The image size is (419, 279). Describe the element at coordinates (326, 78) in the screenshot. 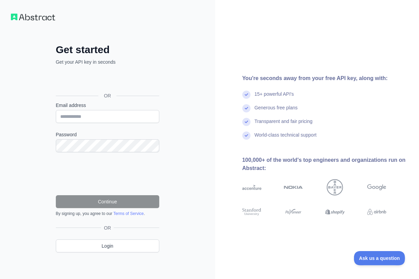

I see `div: You're seconds away from your free API key, along with:` at that location.